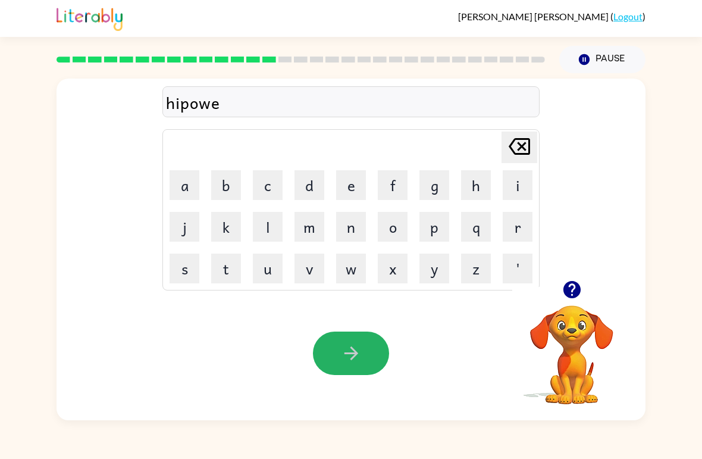  I want to click on button: c, so click(268, 185).